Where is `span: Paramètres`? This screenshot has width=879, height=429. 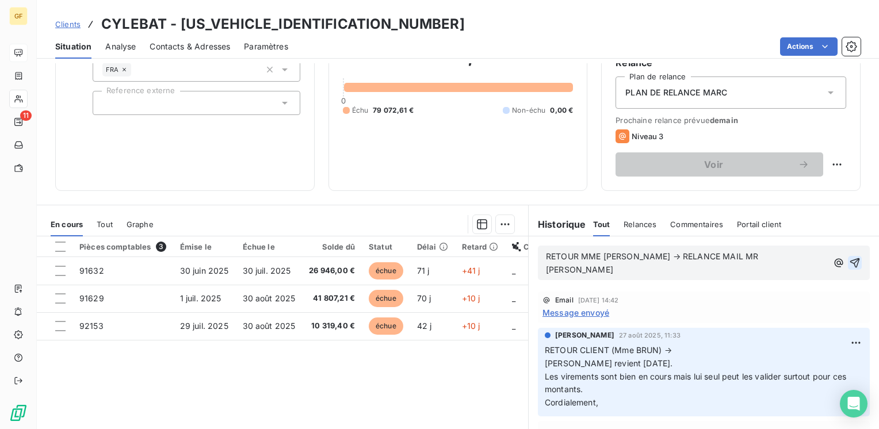 span: Paramètres is located at coordinates (266, 47).